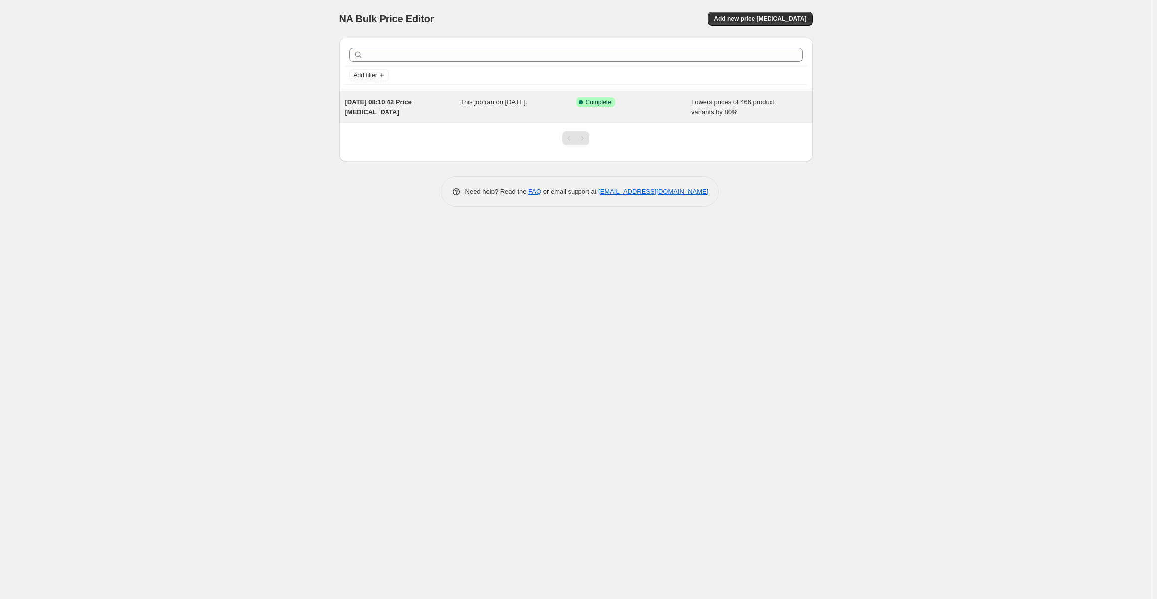  What do you see at coordinates (732, 107) in the screenshot?
I see `span: Lowers prices of 466 product variants by 80%` at bounding box center [732, 107].